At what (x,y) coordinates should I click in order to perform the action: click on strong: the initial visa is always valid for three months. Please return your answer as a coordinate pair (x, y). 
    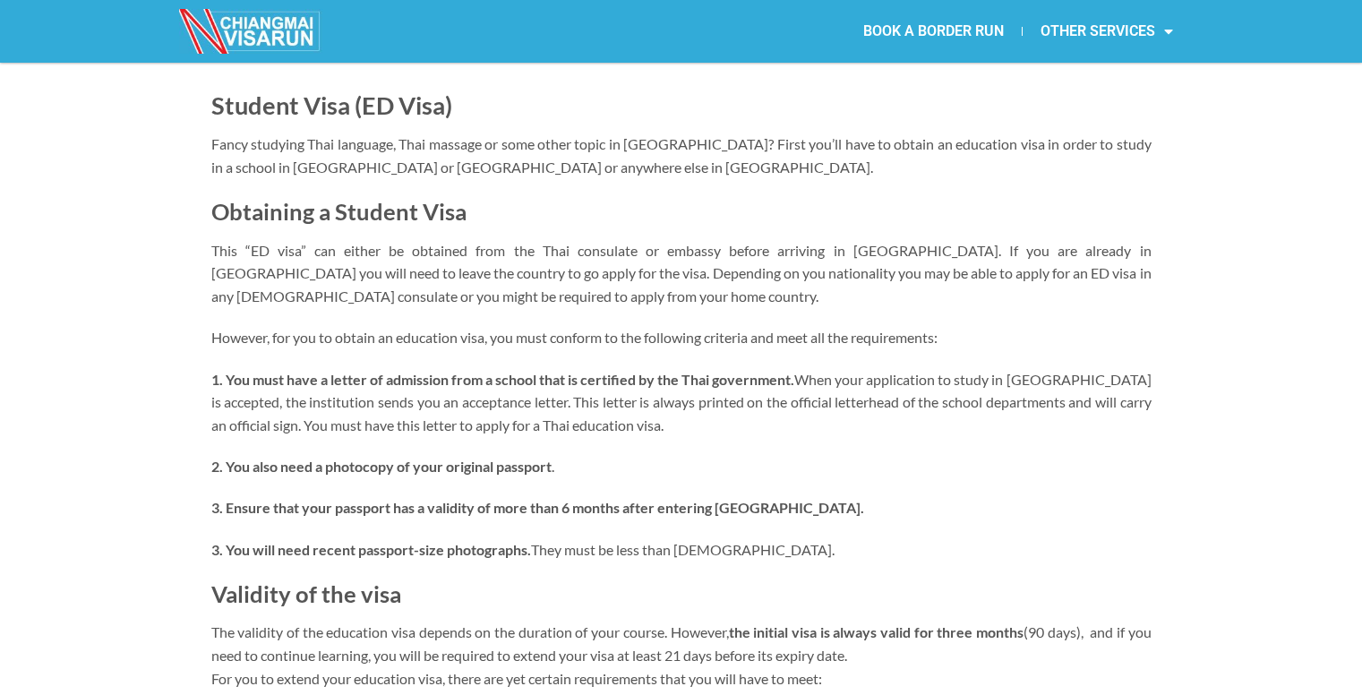
    Looking at the image, I should click on (877, 631).